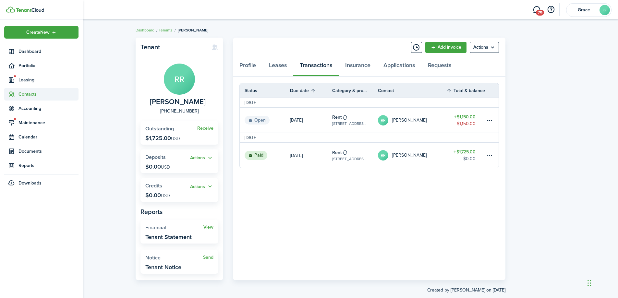 The width and height of the screenshot is (618, 298). What do you see at coordinates (48, 108) in the screenshot?
I see `span: Accounting` at bounding box center [48, 108].